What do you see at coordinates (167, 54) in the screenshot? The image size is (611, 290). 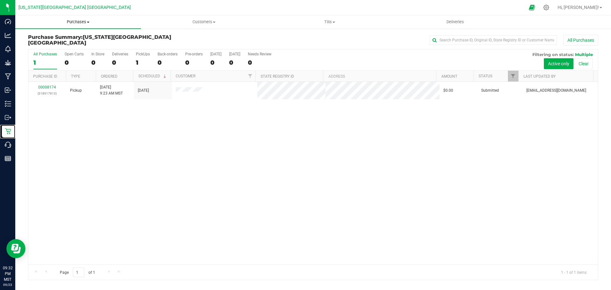 I see `div: Back-orders` at bounding box center [167, 54].